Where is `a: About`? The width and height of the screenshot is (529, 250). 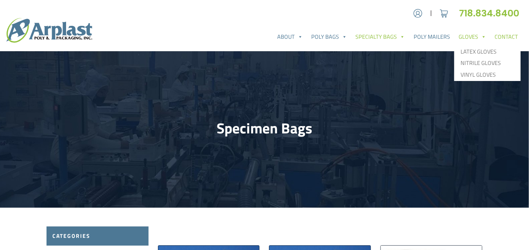 a: About is located at coordinates (290, 37).